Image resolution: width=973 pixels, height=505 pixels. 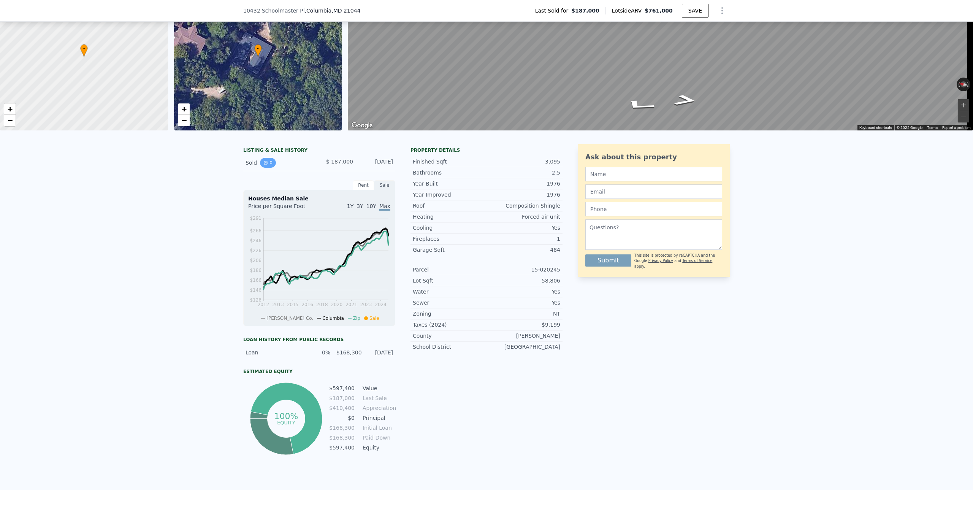 What do you see at coordinates (378, 448) in the screenshot?
I see `td: Equity` at bounding box center [378, 448].